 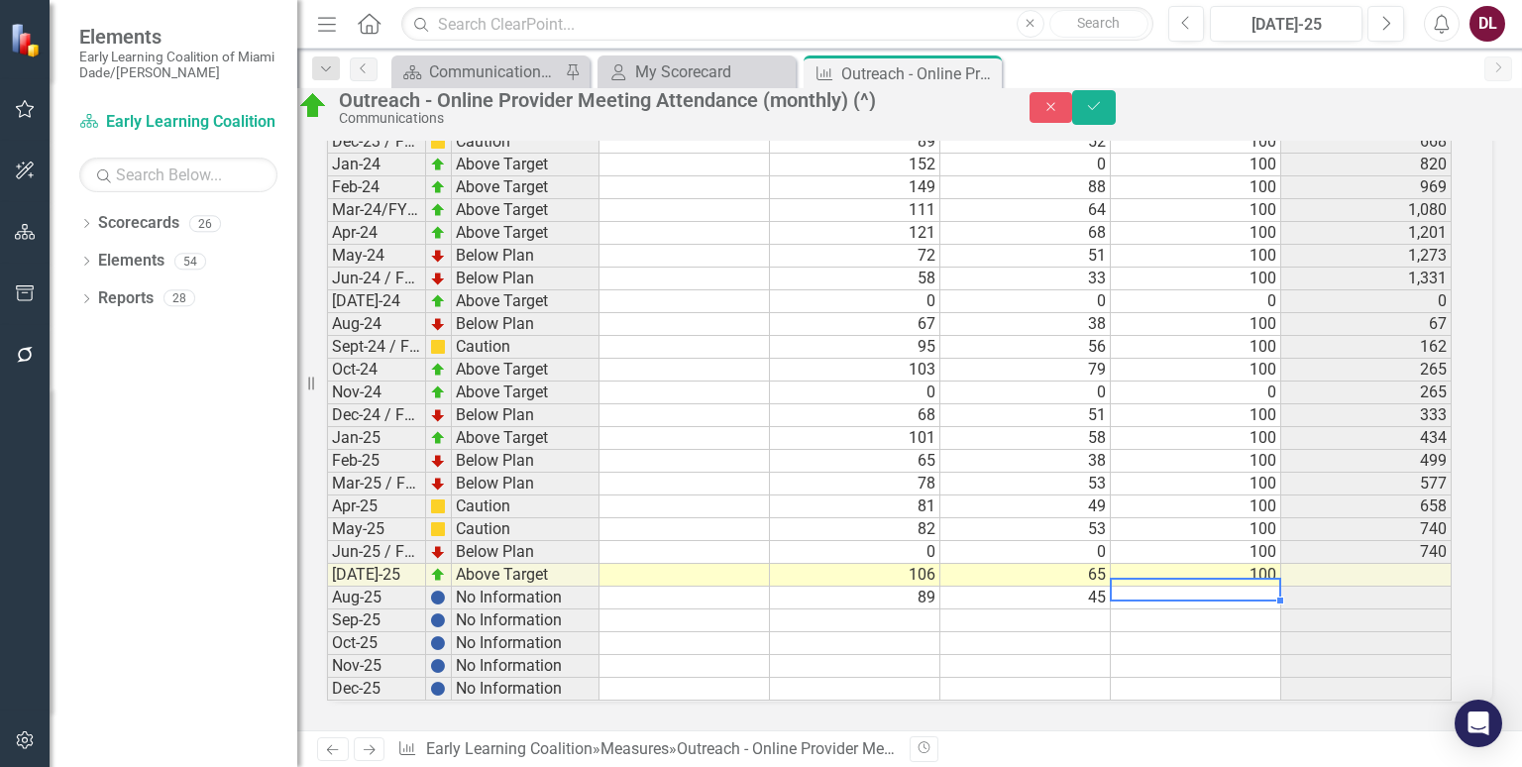 What do you see at coordinates (1025, 256) in the screenshot?
I see `td: 51` at bounding box center [1025, 256].